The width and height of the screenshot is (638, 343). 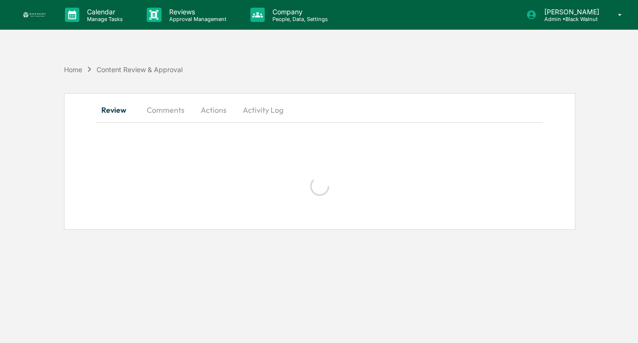 What do you see at coordinates (118, 110) in the screenshot?
I see `button: Review` at bounding box center [118, 110].